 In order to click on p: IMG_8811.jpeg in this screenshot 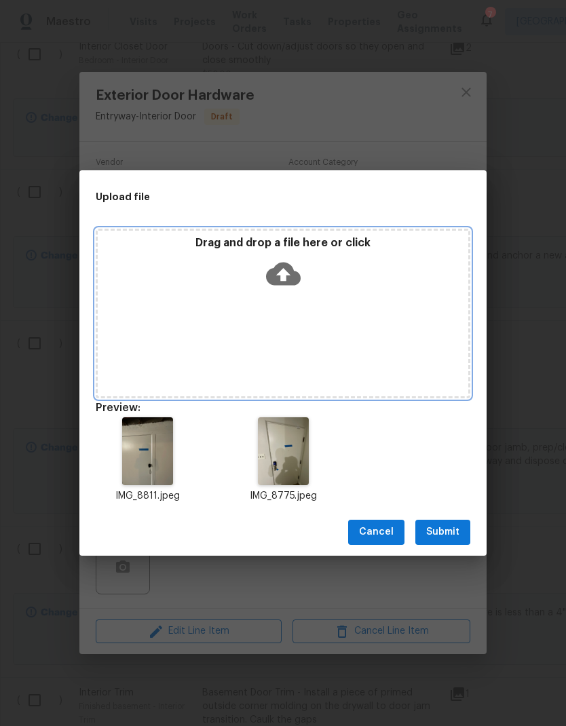, I will do `click(147, 496)`.